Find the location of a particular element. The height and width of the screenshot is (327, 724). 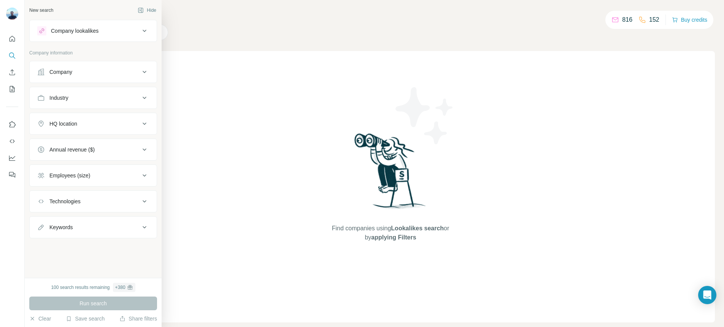

button: Use Surfe API is located at coordinates (12, 141).